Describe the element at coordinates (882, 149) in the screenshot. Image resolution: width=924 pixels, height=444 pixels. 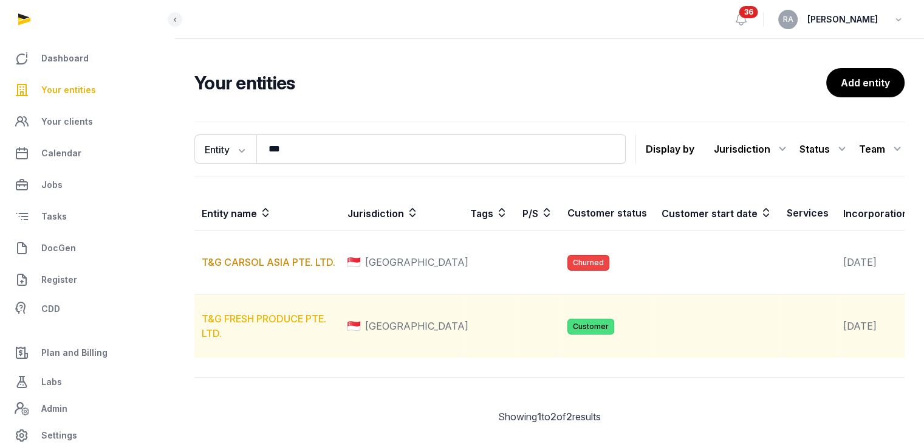
I see `div: Team` at that location.